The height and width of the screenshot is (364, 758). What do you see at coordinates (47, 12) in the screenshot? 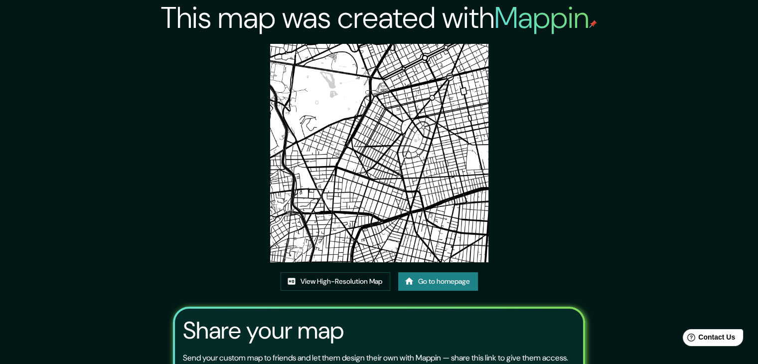
I see `span: Contact Us` at bounding box center [47, 12].